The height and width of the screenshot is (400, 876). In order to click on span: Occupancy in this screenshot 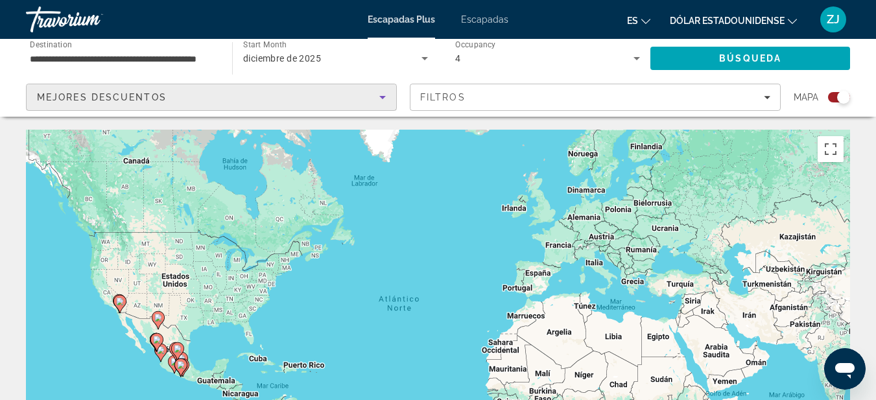, I will do `click(475, 45)`.